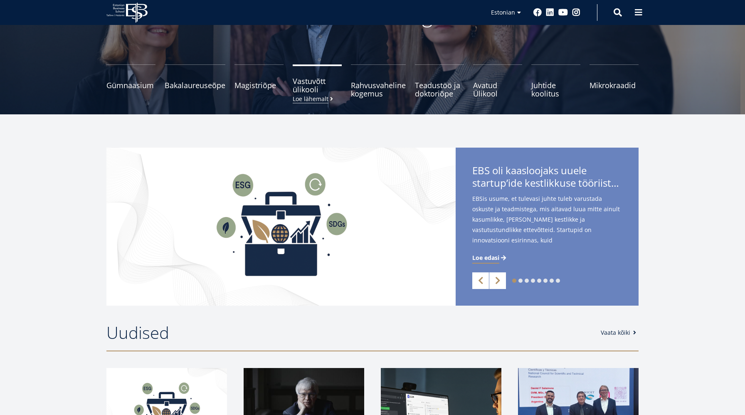  What do you see at coordinates (259, 85) in the screenshot?
I see `span: Magistriõpe` at bounding box center [259, 85].